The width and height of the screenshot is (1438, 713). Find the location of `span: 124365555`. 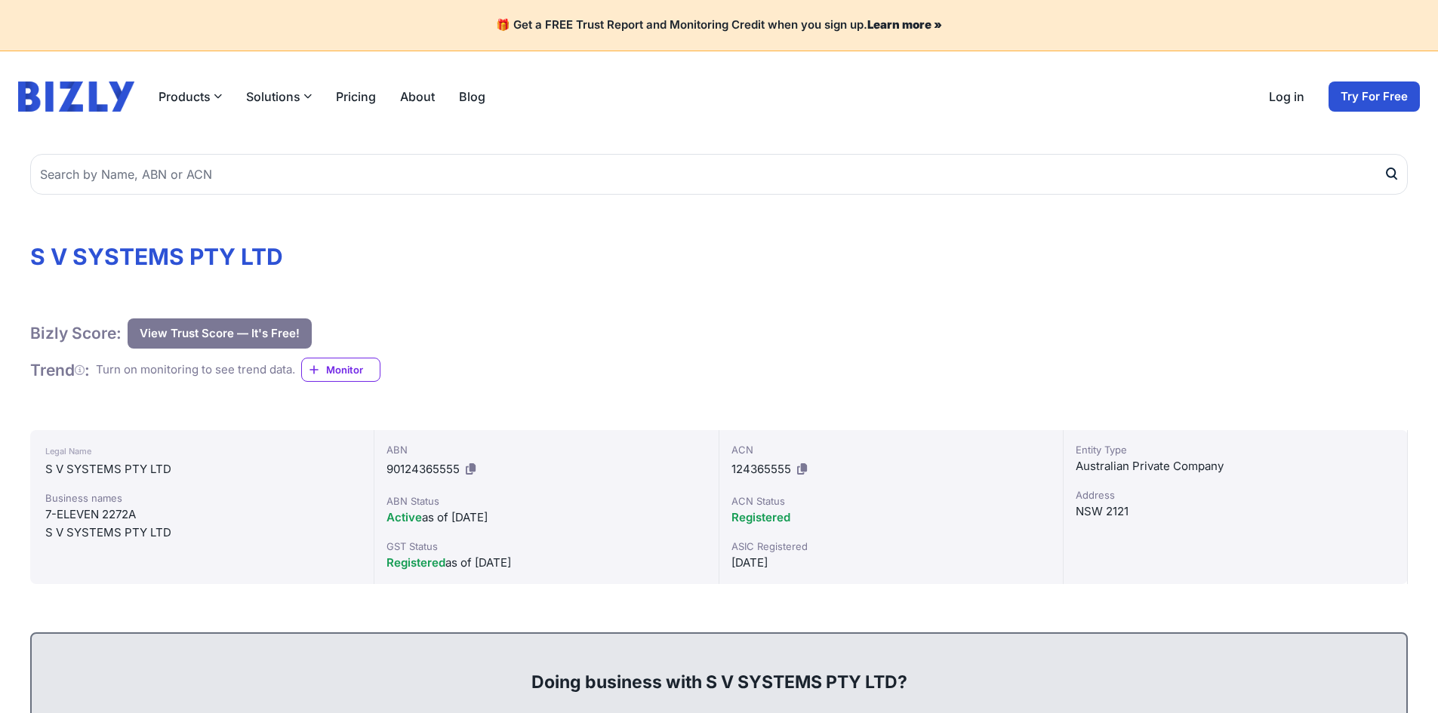

span: 124365555 is located at coordinates (761, 469).